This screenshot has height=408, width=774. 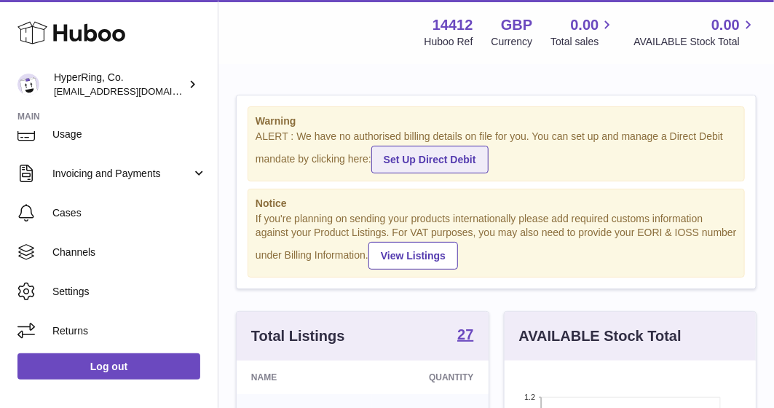 I want to click on span: Invoicing and Payments, so click(x=122, y=173).